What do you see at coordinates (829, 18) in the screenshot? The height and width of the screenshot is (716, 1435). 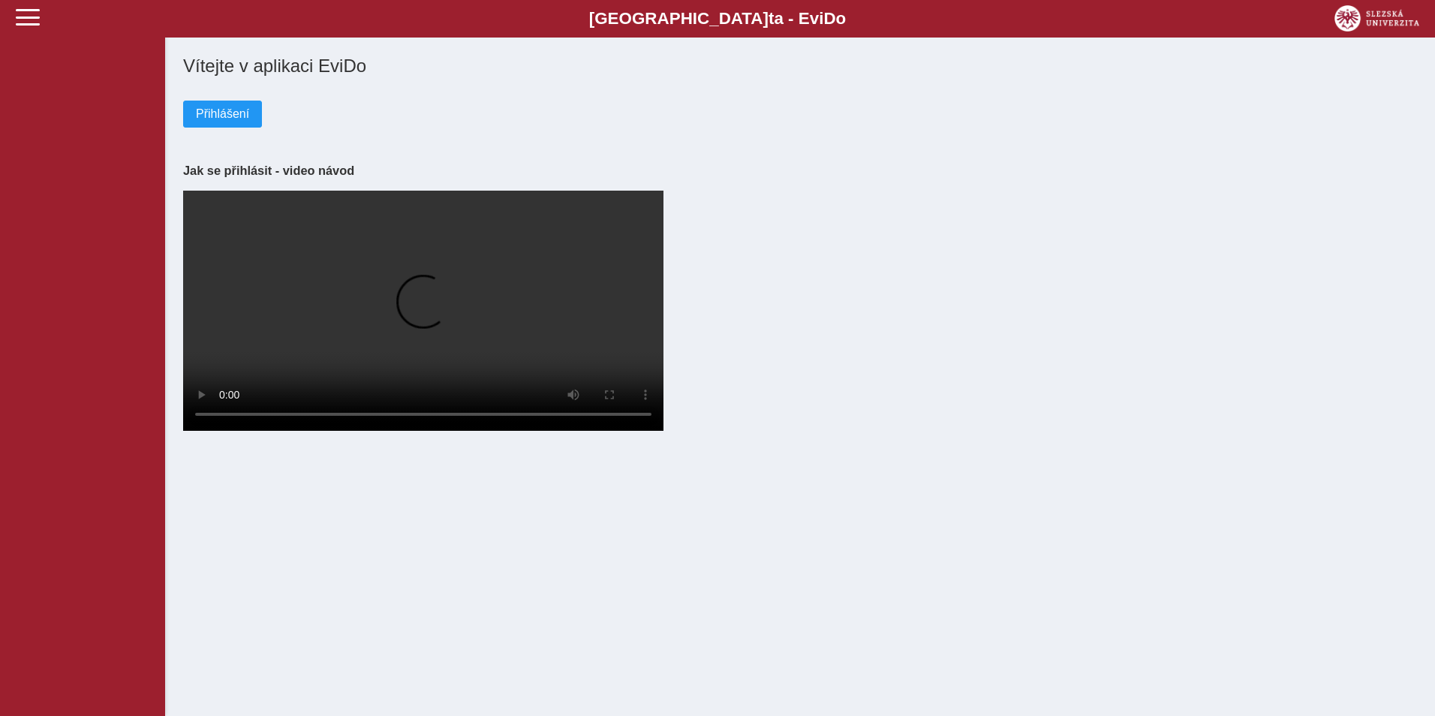 I see `span: D` at bounding box center [829, 18].